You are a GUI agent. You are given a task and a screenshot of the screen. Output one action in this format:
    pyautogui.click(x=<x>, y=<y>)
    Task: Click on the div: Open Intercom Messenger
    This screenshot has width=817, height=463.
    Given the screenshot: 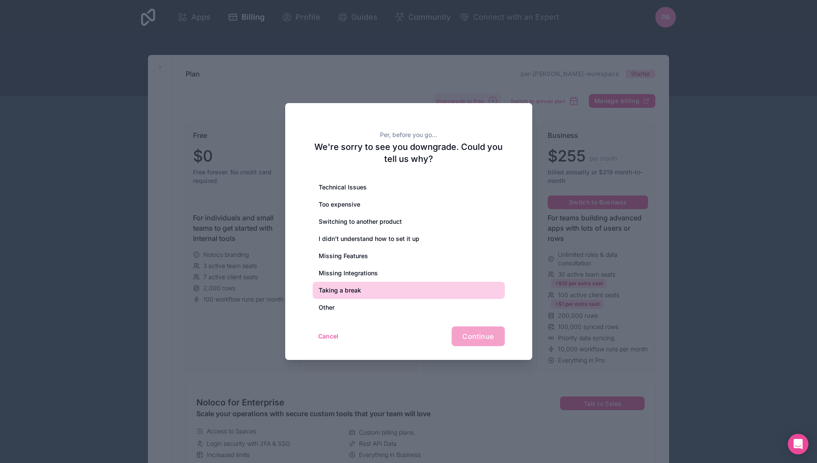 What is the action you would take?
    pyautogui.click(x=799, y=444)
    